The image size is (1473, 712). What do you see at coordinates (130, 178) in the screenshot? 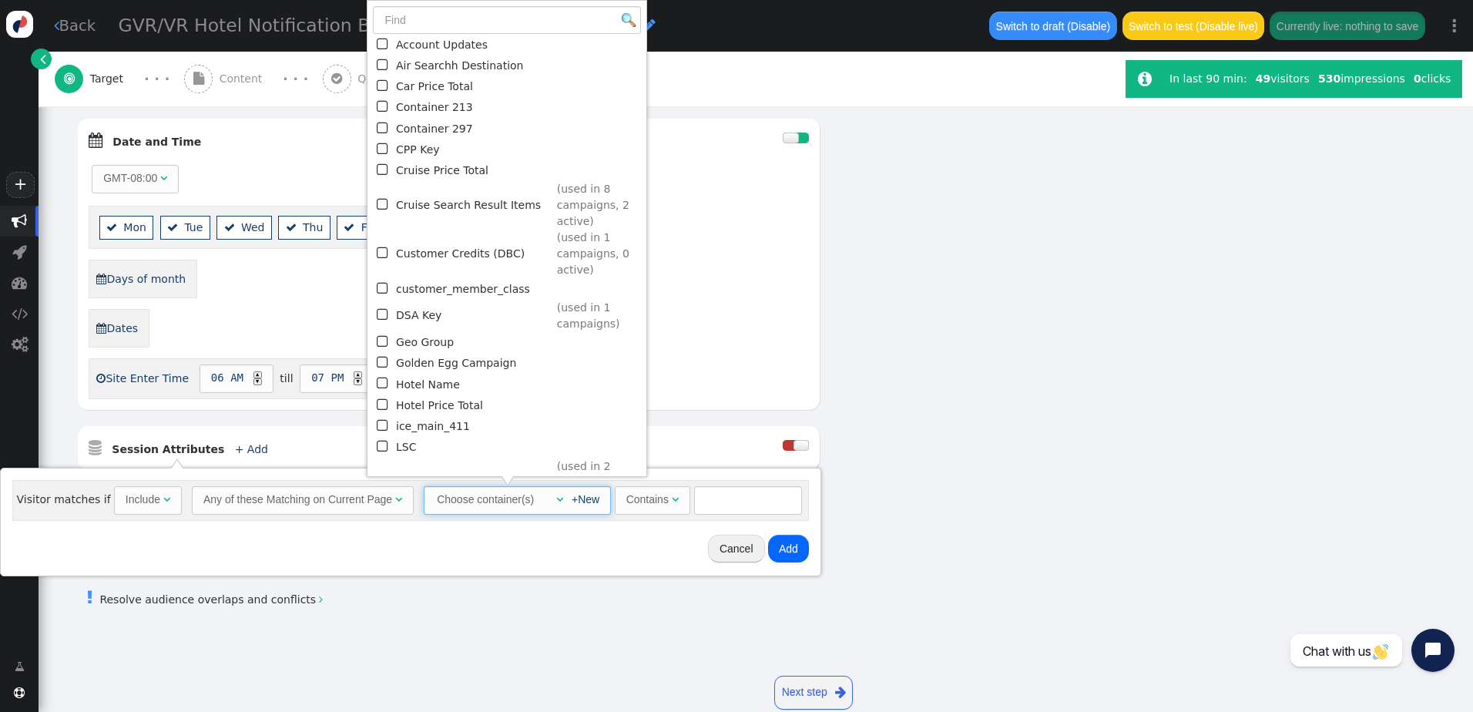
I see `div: GMT-08:00` at bounding box center [130, 178].